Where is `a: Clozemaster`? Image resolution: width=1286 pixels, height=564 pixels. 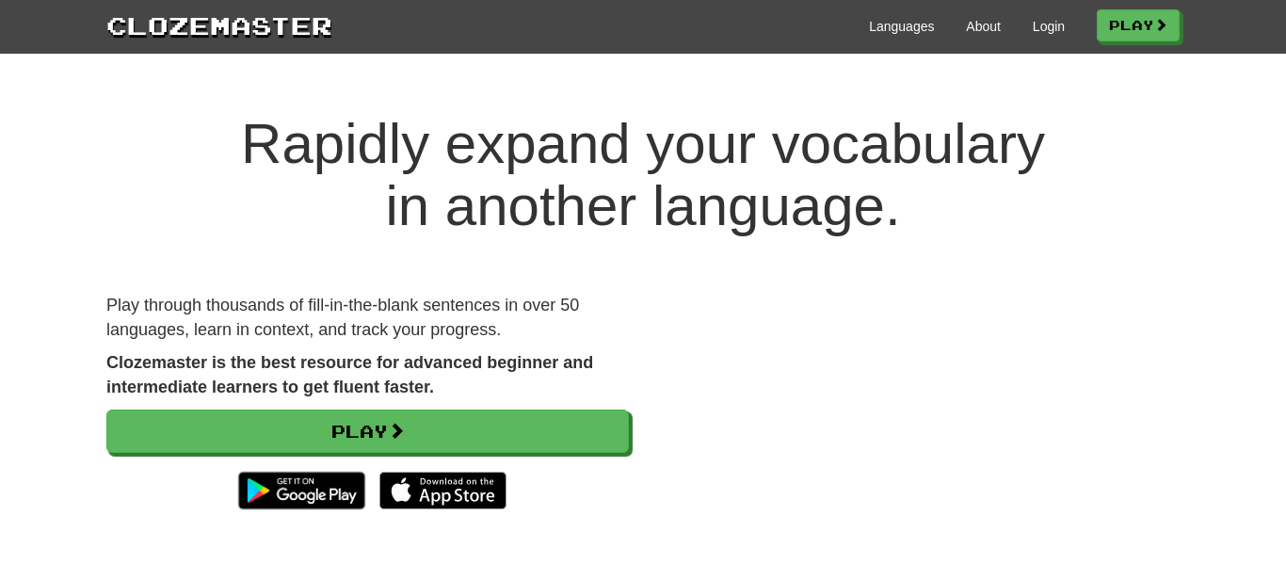
a: Clozemaster is located at coordinates (219, 24).